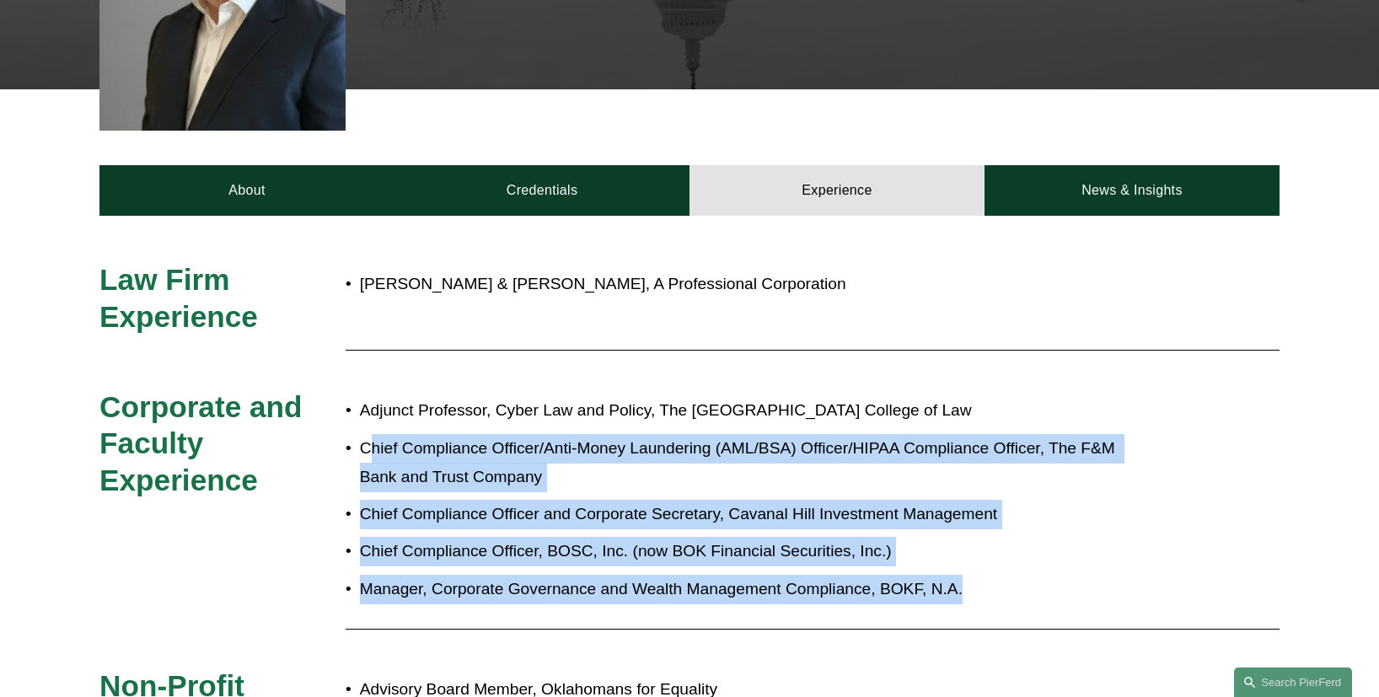 Image resolution: width=1379 pixels, height=697 pixels. Describe the element at coordinates (746, 463) in the screenshot. I see `p: Chief Compliance Officer/Anti-Money Laundering (AML/BSA) Officer/HIPAA Compliance Officer, The F&...` at that location.